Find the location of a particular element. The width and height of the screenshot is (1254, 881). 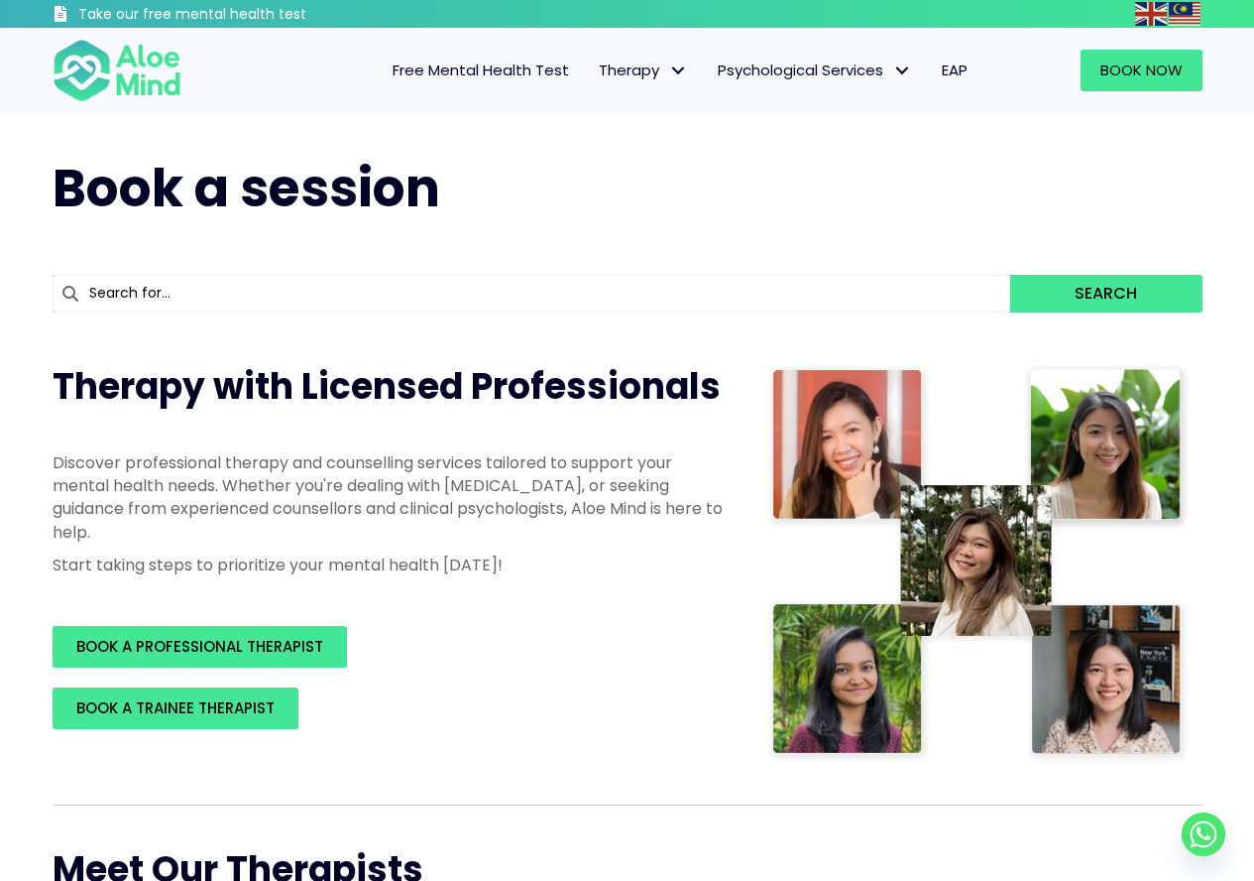

span: BOOK A PROFESSIONAL THERAPIST is located at coordinates (199, 646).